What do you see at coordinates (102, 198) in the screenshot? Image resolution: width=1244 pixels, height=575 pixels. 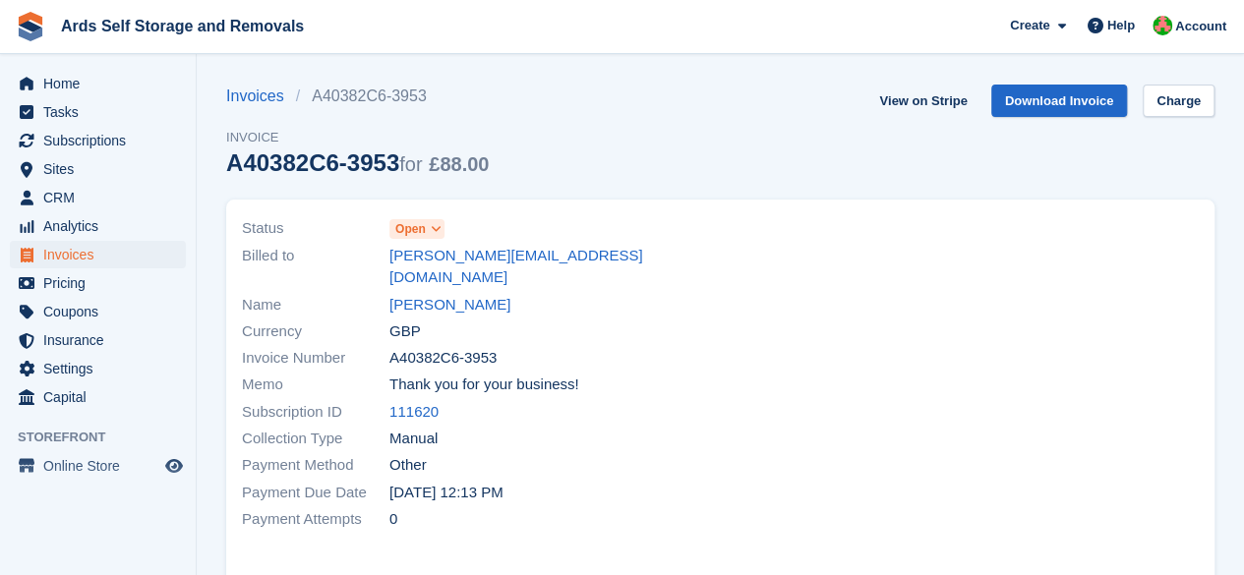 I see `span: CRM` at bounding box center [102, 198].